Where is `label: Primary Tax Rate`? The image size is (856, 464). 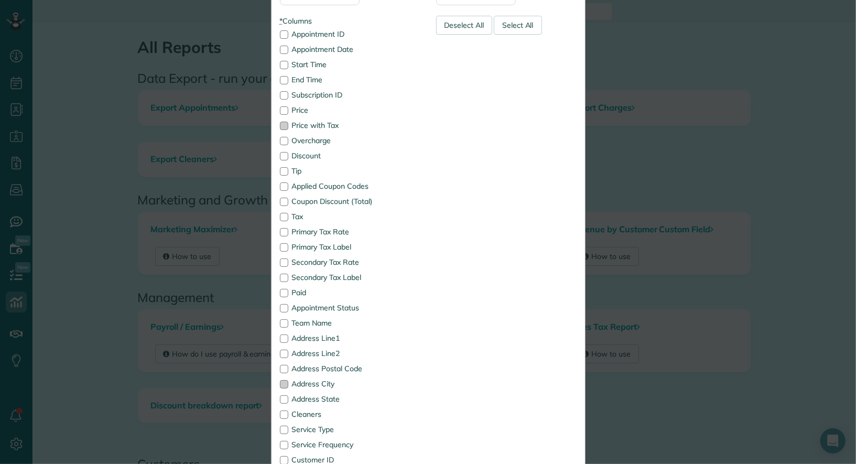 label: Primary Tax Rate is located at coordinates (350, 232).